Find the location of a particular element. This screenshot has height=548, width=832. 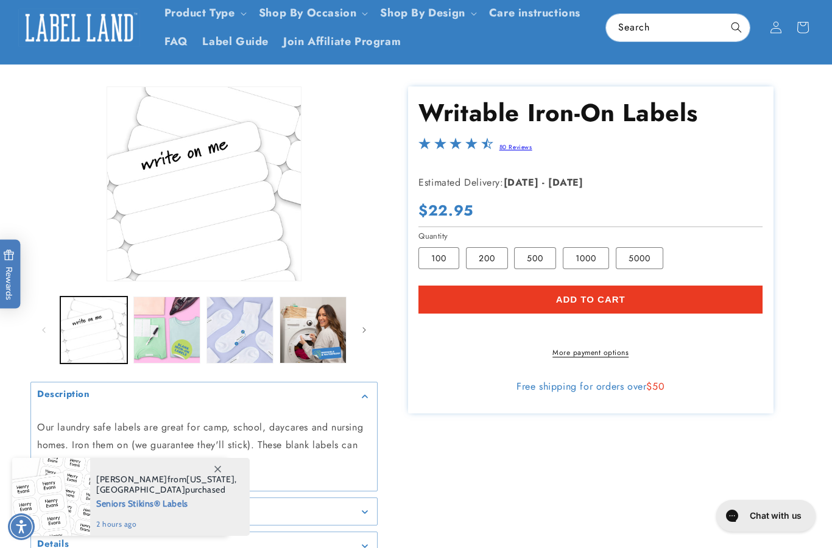

p: Estimated Delivery: is located at coordinates (570, 183).